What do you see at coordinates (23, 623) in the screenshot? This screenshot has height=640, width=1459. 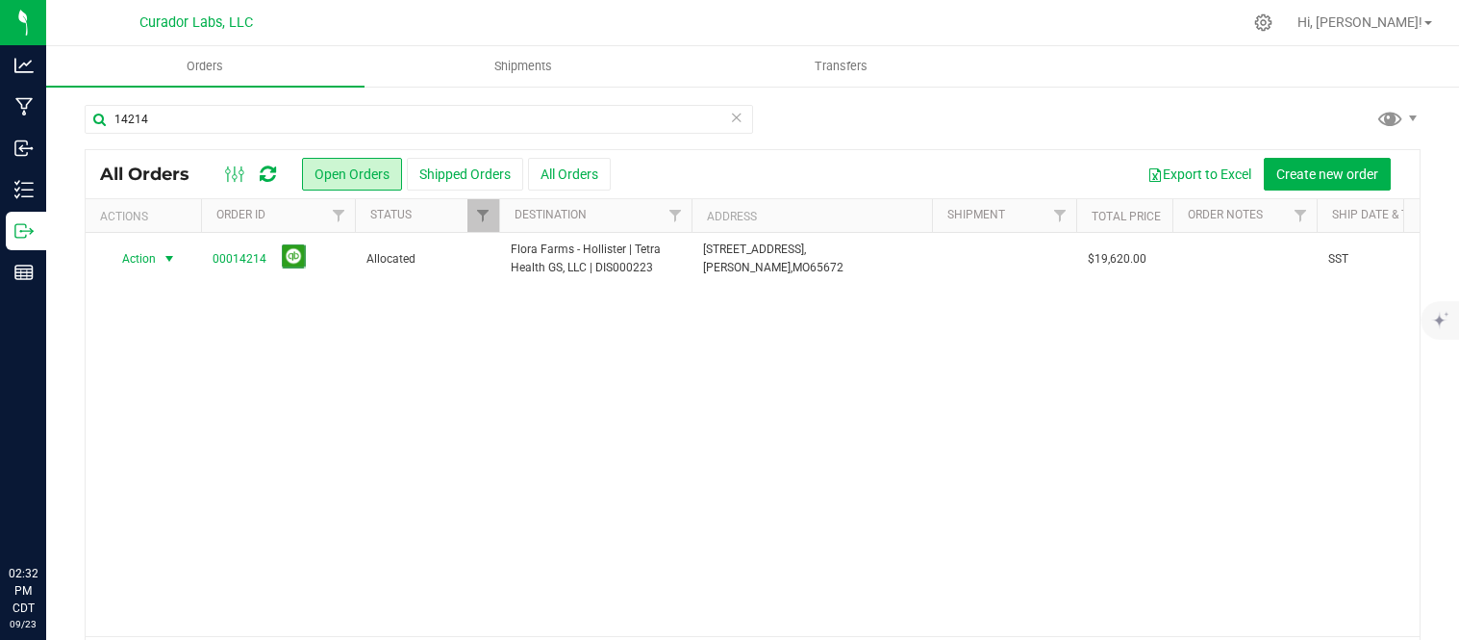 I see `p: 09/23` at bounding box center [23, 623].